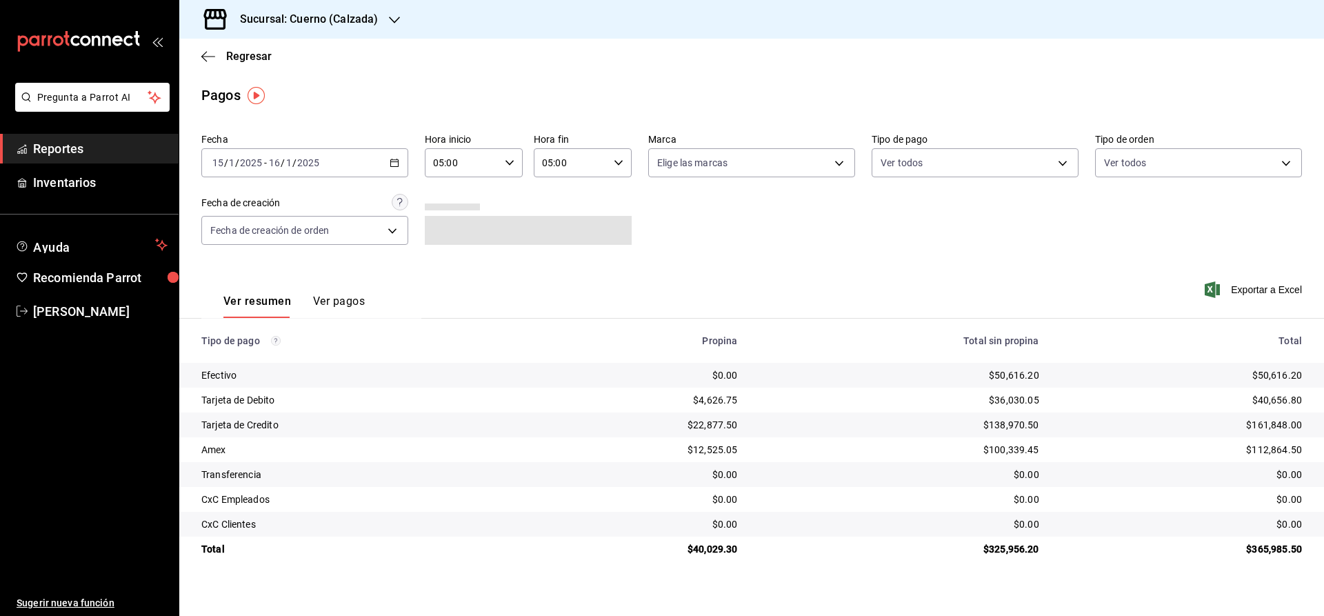 Image resolution: width=1324 pixels, height=616 pixels. I want to click on div: Pagos, so click(221, 95).